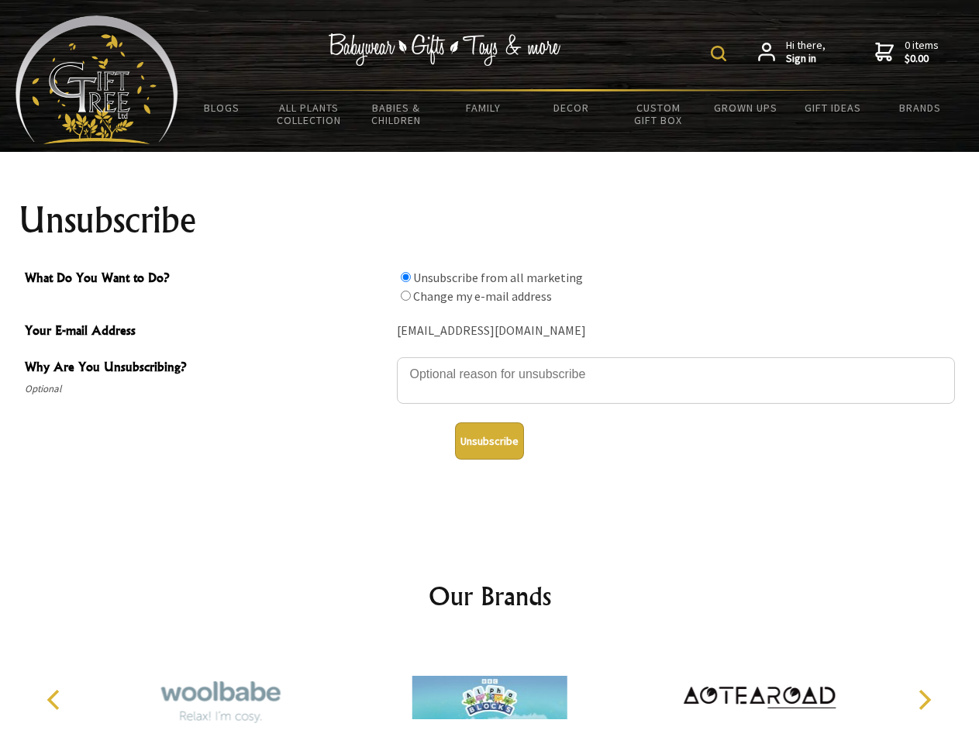 The width and height of the screenshot is (979, 744). I want to click on label: Unsubscribe from all marketing, so click(497, 277).